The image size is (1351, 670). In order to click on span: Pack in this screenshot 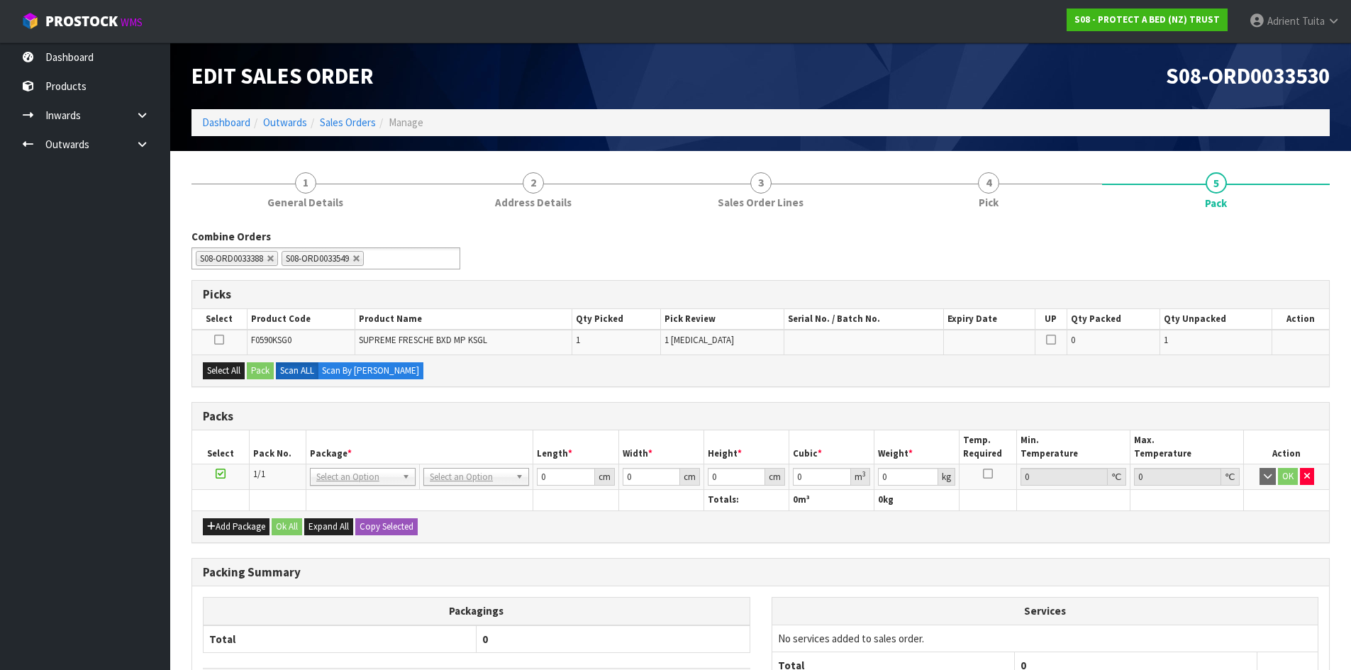, I will do `click(1215, 203)`.